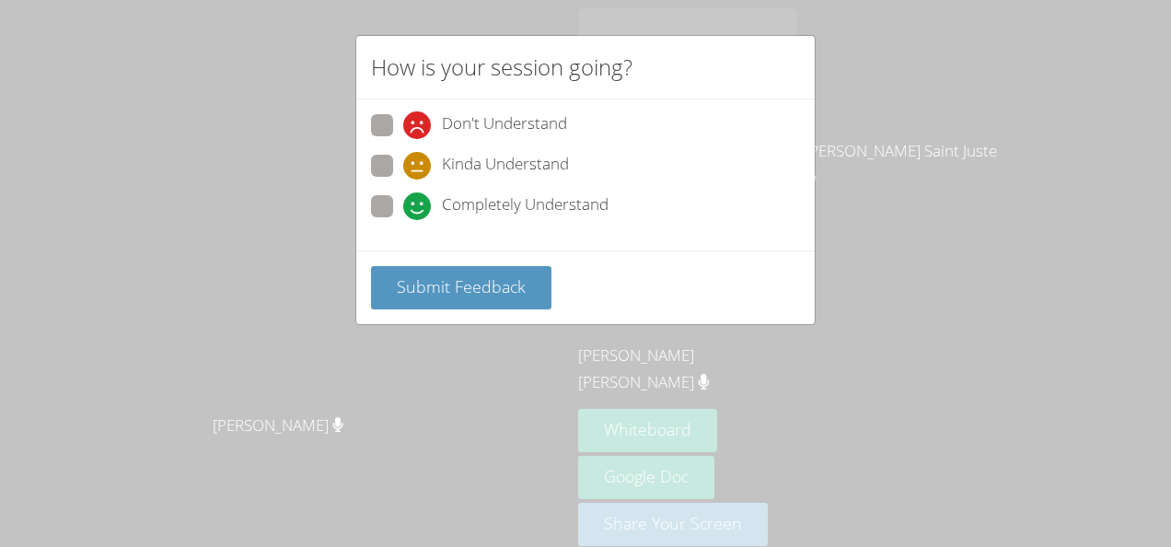 Image resolution: width=1171 pixels, height=547 pixels. Describe the element at coordinates (505, 125) in the screenshot. I see `span: Don't Understand` at that location.